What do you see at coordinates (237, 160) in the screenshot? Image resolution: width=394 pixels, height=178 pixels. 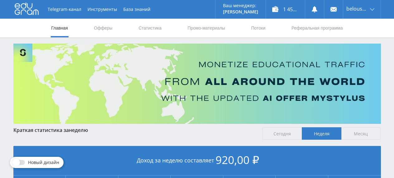 I see `span: 920,00 ₽` at bounding box center [237, 160].